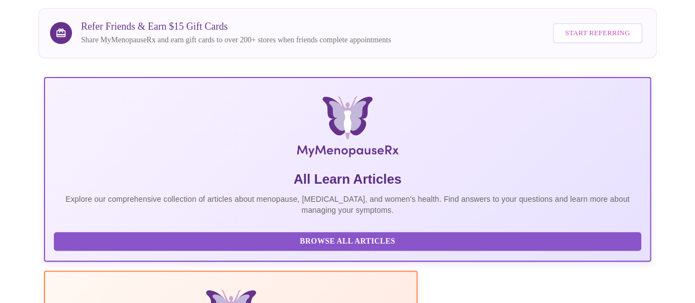 Image resolution: width=695 pixels, height=303 pixels. What do you see at coordinates (236, 26) in the screenshot?
I see `h3: Refer Friends & Earn $15 Gift Cards` at bounding box center [236, 26].